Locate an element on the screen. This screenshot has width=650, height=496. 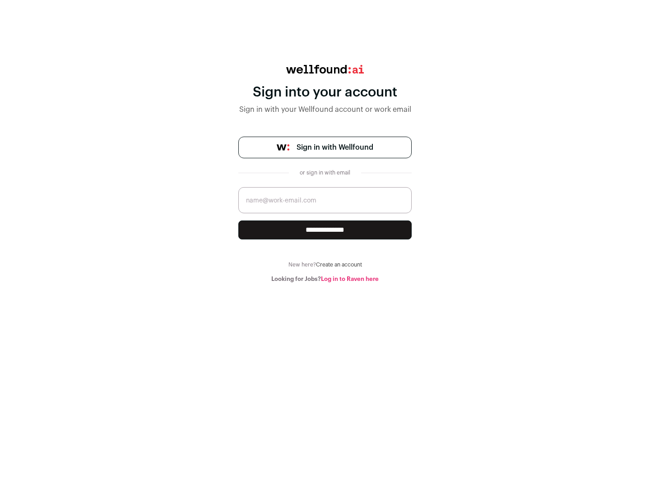
a: Sign in with Wellfound is located at coordinates (325, 148).